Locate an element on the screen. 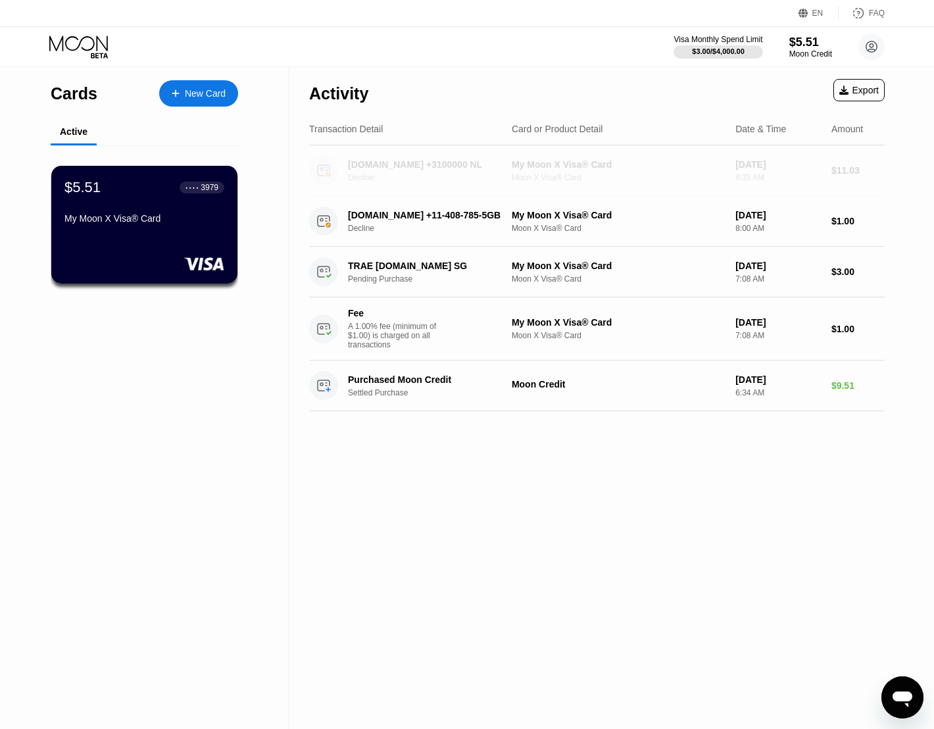 The height and width of the screenshot is (729, 934). div: Visa Monthly Spend Limit is located at coordinates (718, 39).